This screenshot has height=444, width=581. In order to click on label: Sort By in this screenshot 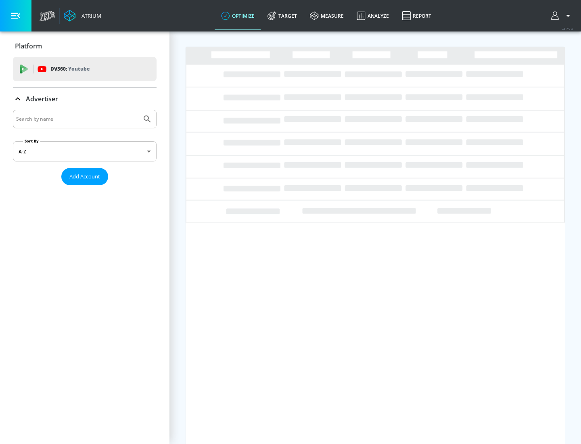, I will do `click(31, 141)`.